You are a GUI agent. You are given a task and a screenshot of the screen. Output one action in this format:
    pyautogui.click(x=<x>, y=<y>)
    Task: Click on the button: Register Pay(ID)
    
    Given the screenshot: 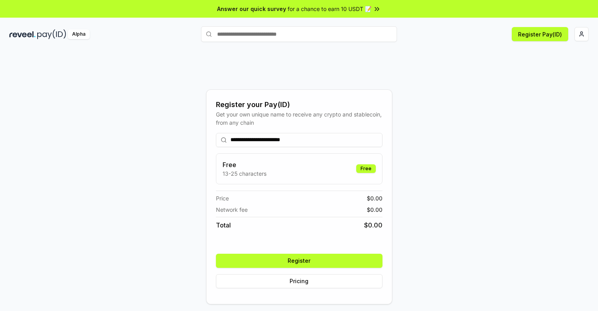 What is the action you would take?
    pyautogui.click(x=540, y=34)
    